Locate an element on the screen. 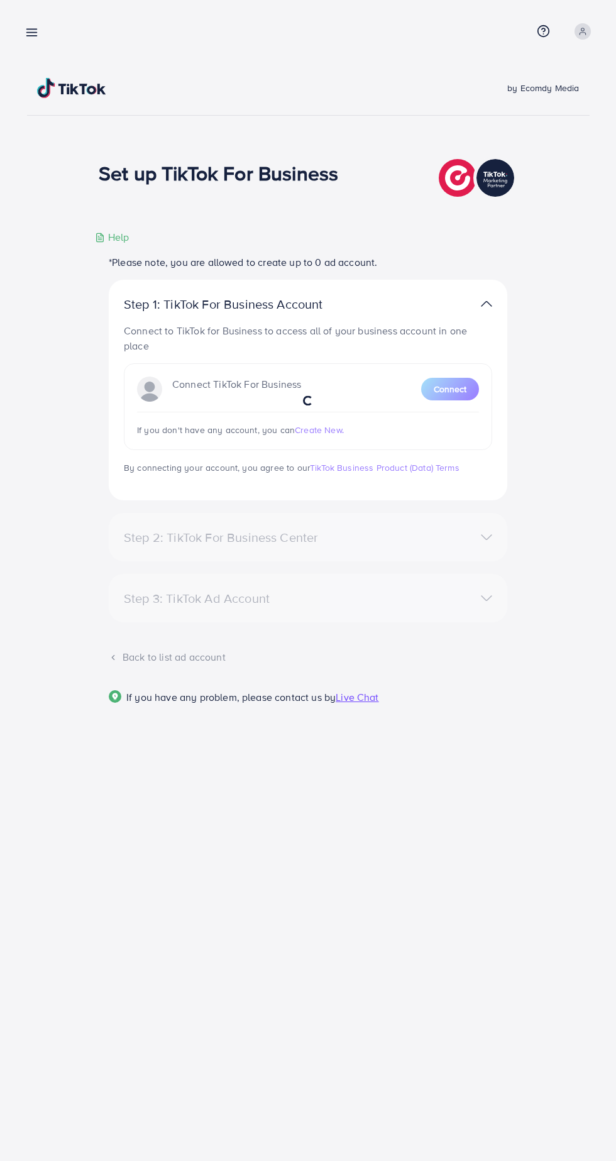 This screenshot has height=1161, width=616. span: If you have any problem, please contact us by is located at coordinates (231, 697).